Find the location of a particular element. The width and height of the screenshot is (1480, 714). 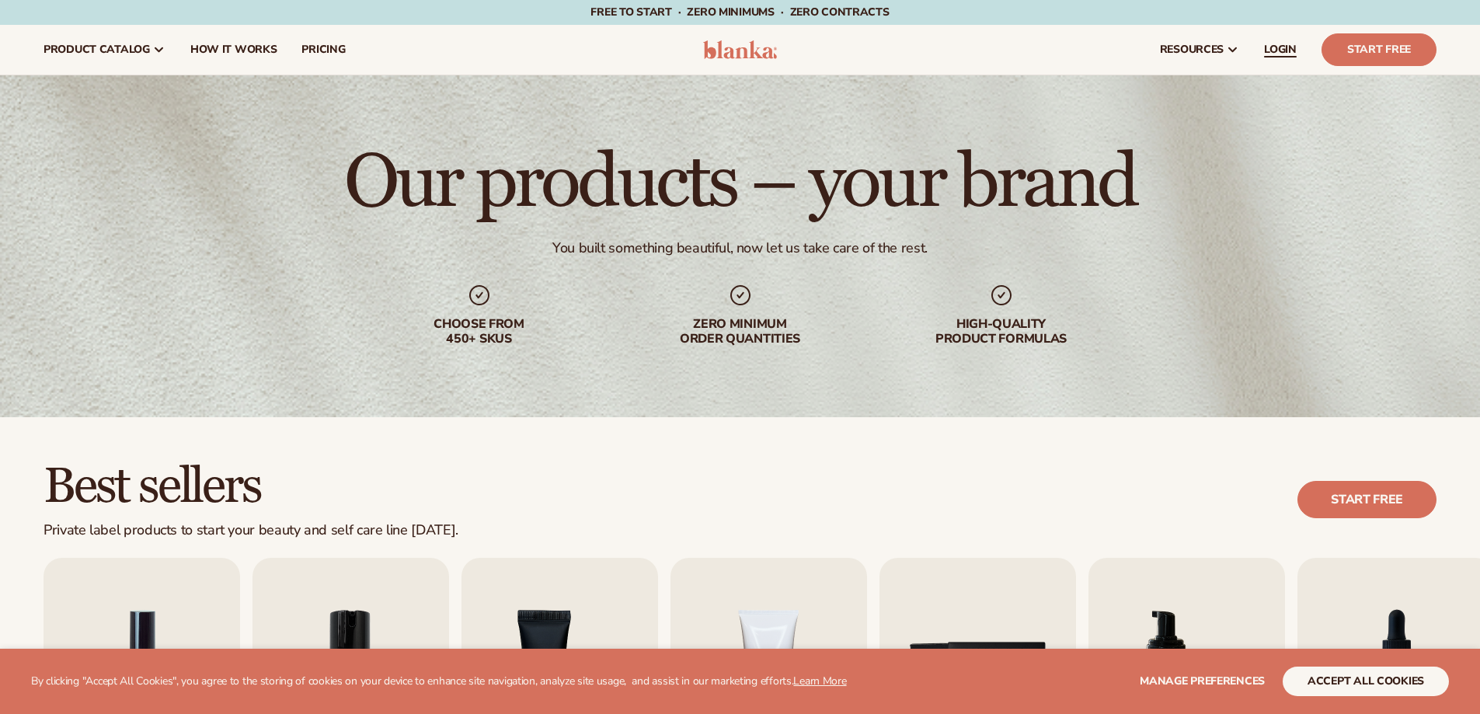

a: Start Free is located at coordinates (1379, 50).